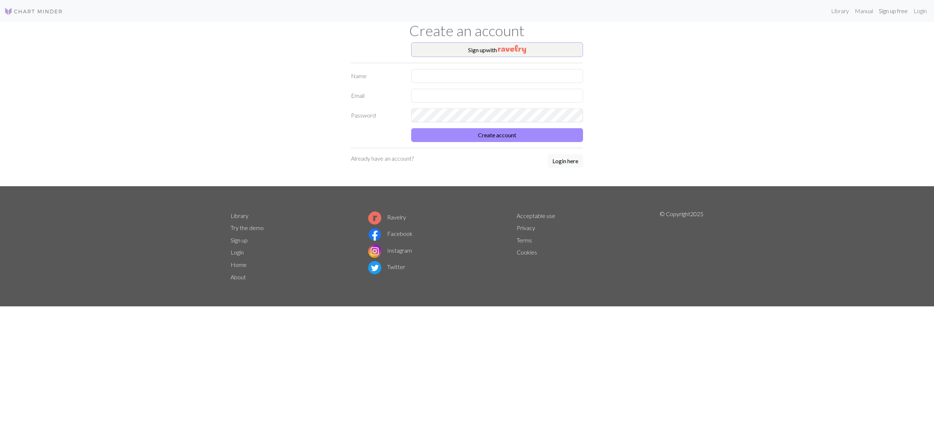 The image size is (934, 440). What do you see at coordinates (387, 266) in the screenshot?
I see `a: Twitter` at bounding box center [387, 266].